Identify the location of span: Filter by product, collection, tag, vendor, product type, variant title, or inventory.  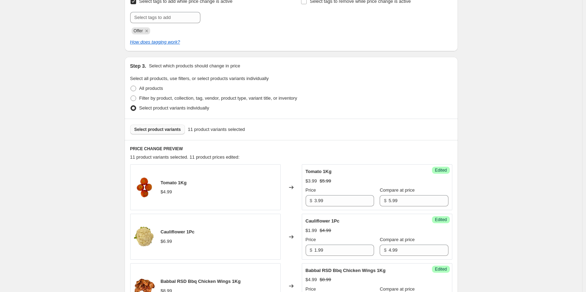
(218, 98).